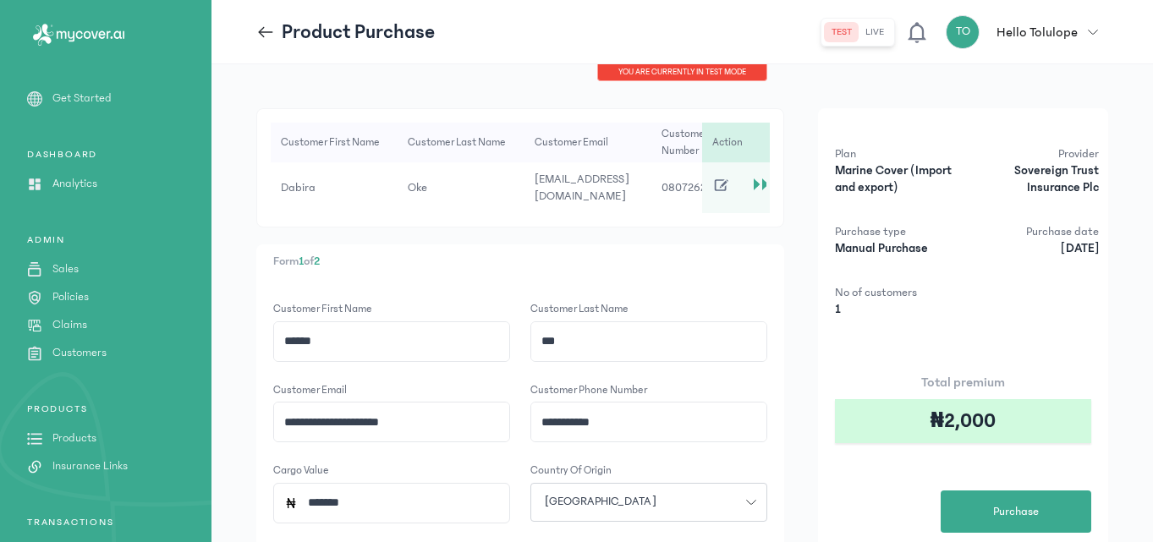 Image resolution: width=1153 pixels, height=542 pixels. Describe the element at coordinates (74, 438) in the screenshot. I see `p: Products` at that location.